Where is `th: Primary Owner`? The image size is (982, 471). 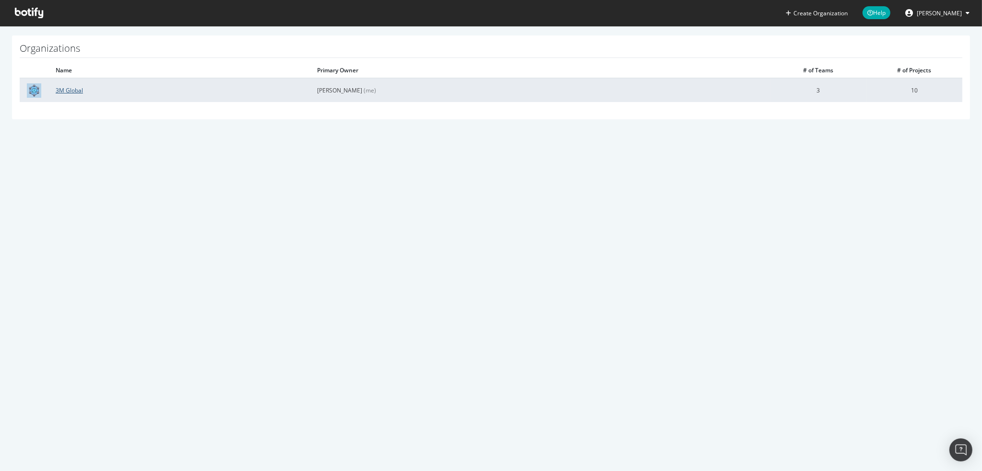
th: Primary Owner is located at coordinates (540, 71).